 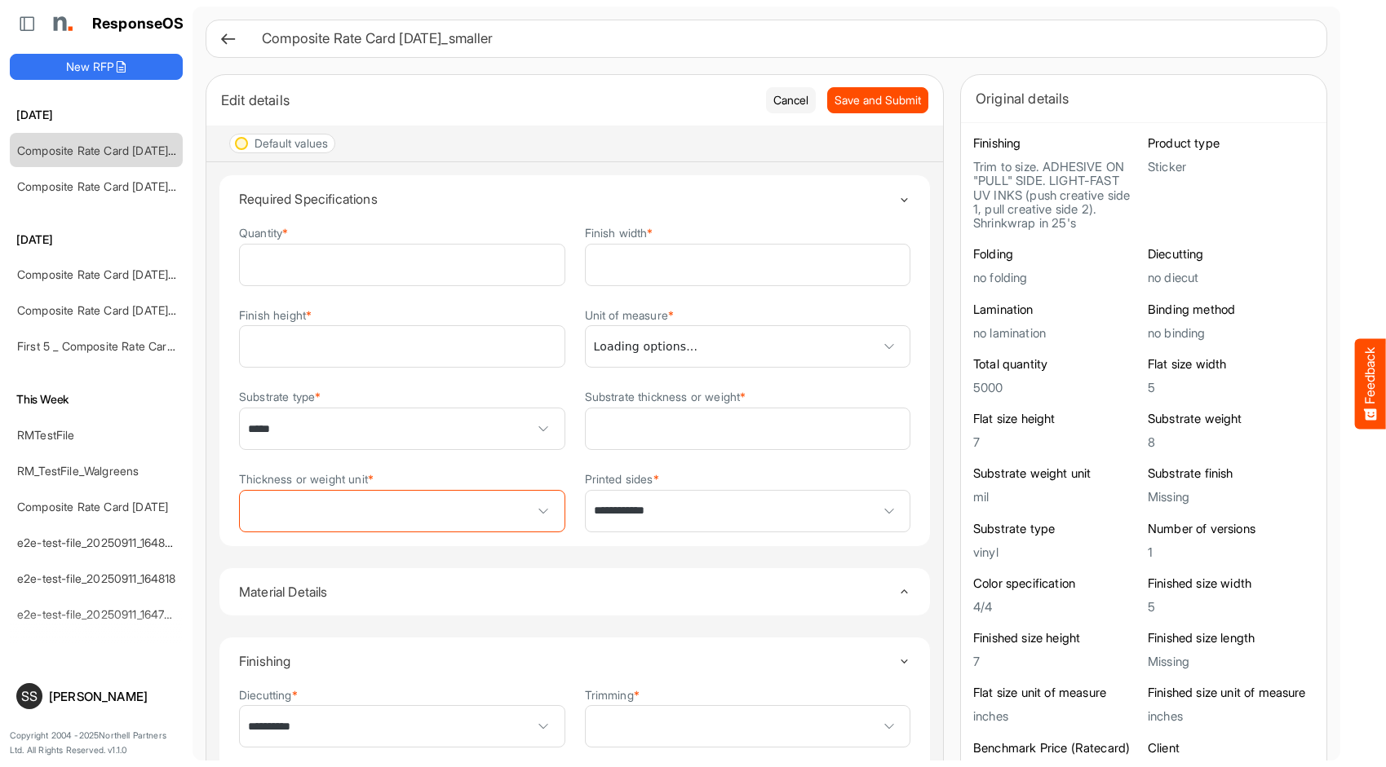 I want to click on h6: Finished size length, so click(x=1231, y=639).